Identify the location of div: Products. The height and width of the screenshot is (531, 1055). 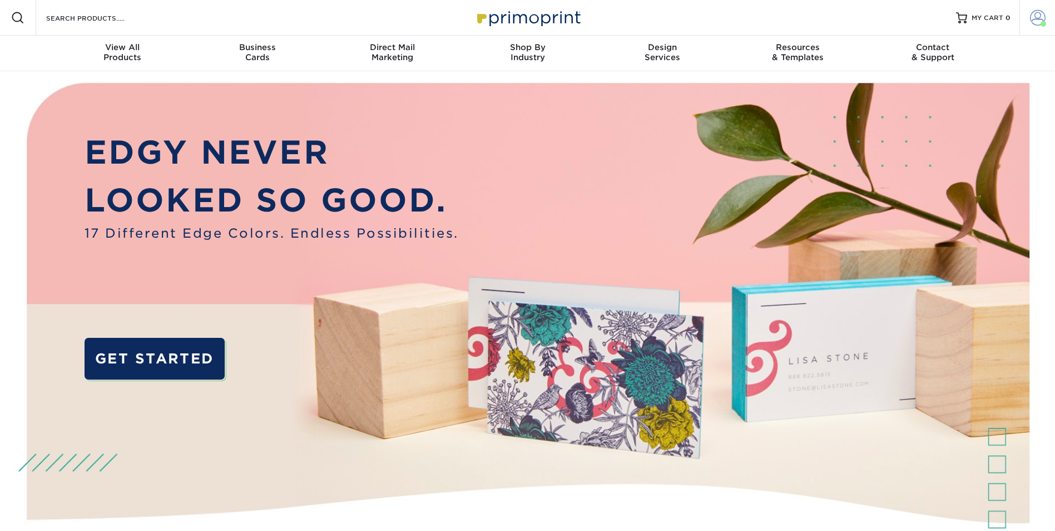
(122, 52).